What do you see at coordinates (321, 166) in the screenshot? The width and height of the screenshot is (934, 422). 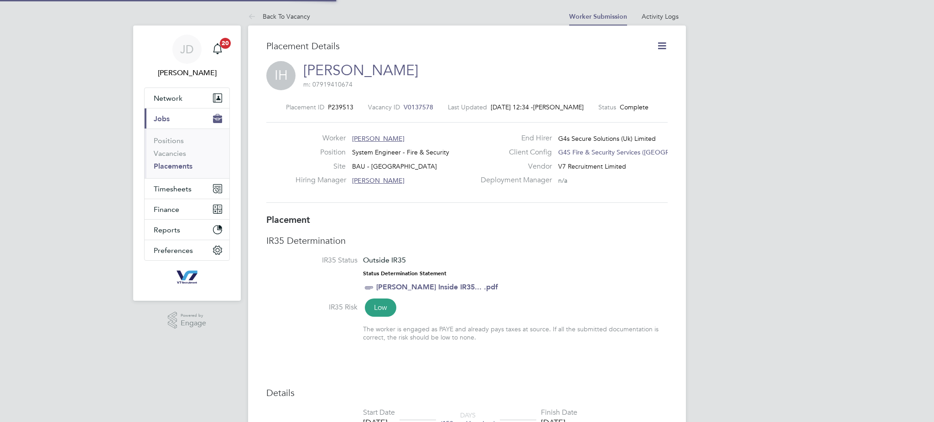 I see `label: Site` at bounding box center [321, 166].